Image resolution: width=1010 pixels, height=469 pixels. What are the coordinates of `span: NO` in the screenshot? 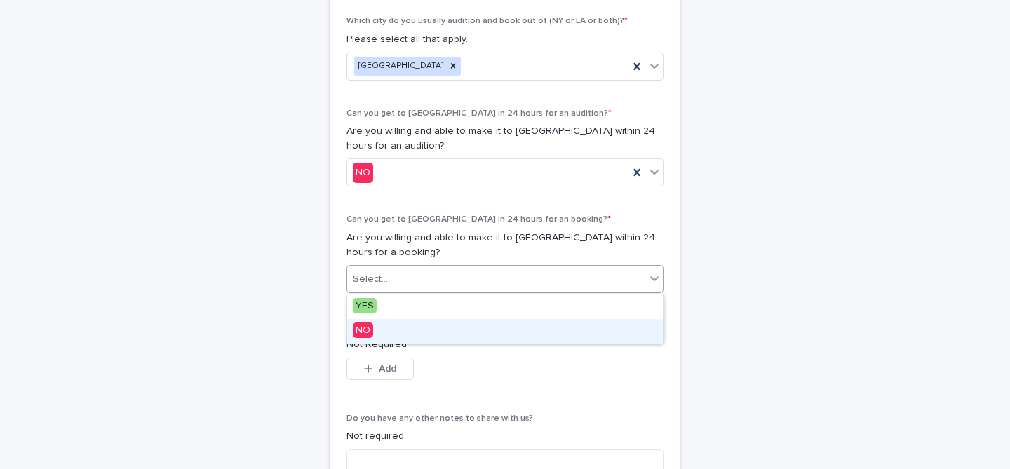 It's located at (363, 331).